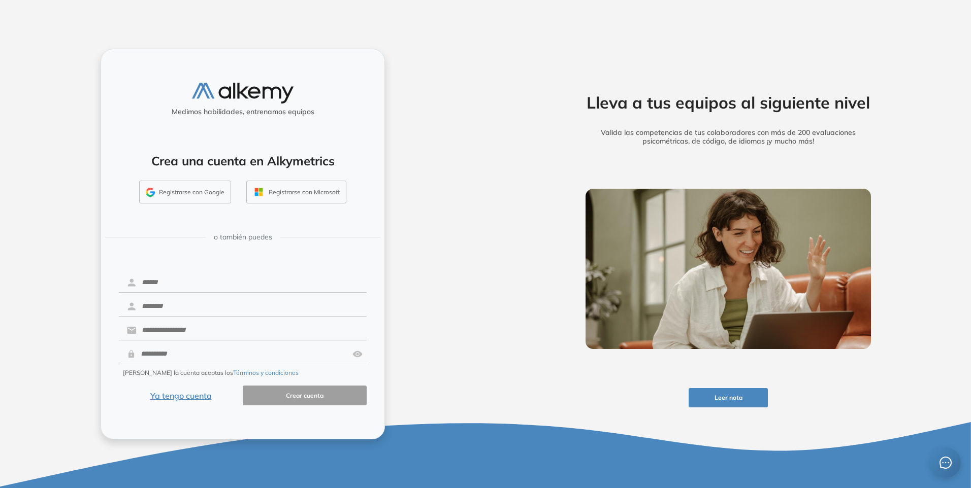  I want to click on button: Registrarse con Google, so click(185, 192).